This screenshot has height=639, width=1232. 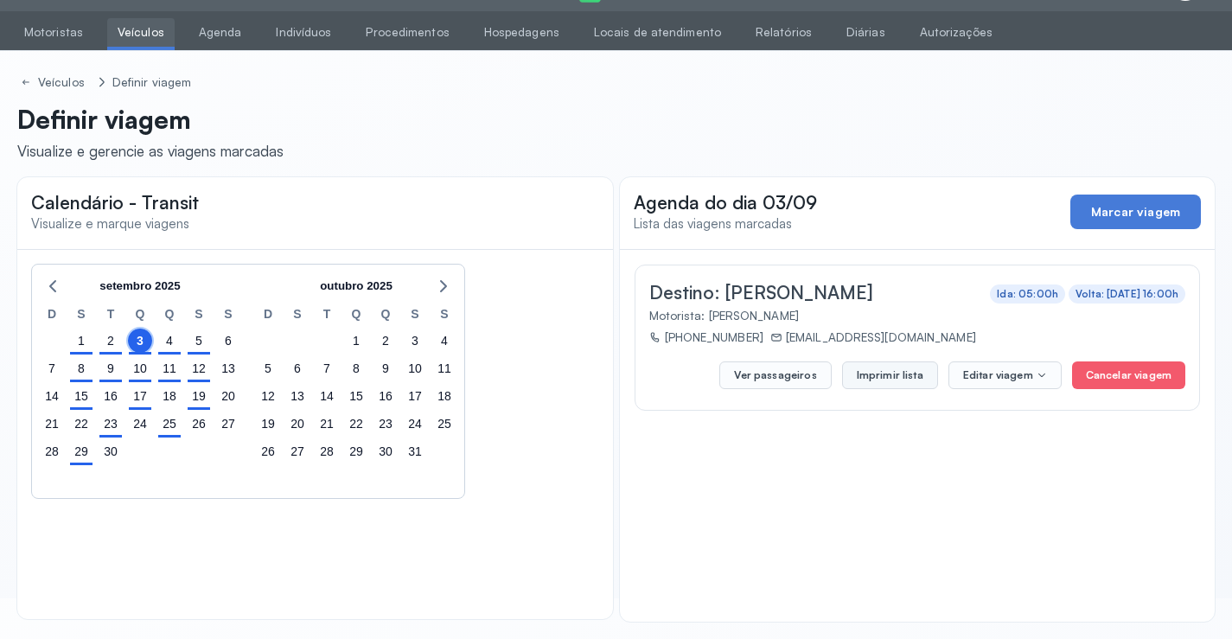 I want to click on div: terça-feira, 2 de set. de 2025, so click(x=111, y=341).